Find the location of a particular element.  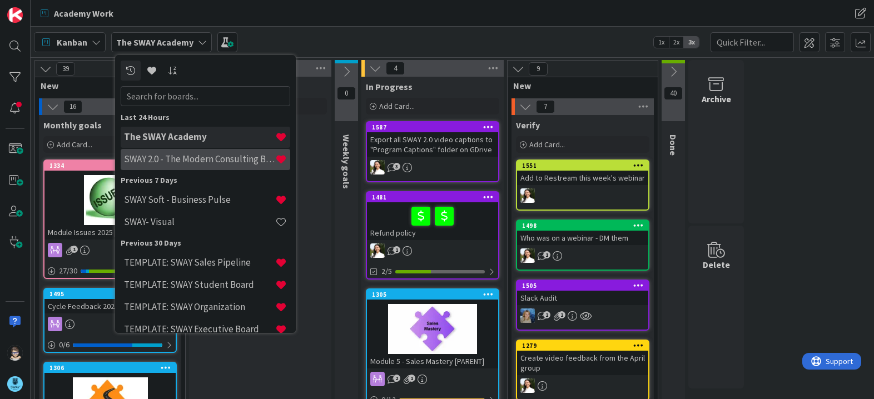

img: MA is located at coordinates (528, 316).